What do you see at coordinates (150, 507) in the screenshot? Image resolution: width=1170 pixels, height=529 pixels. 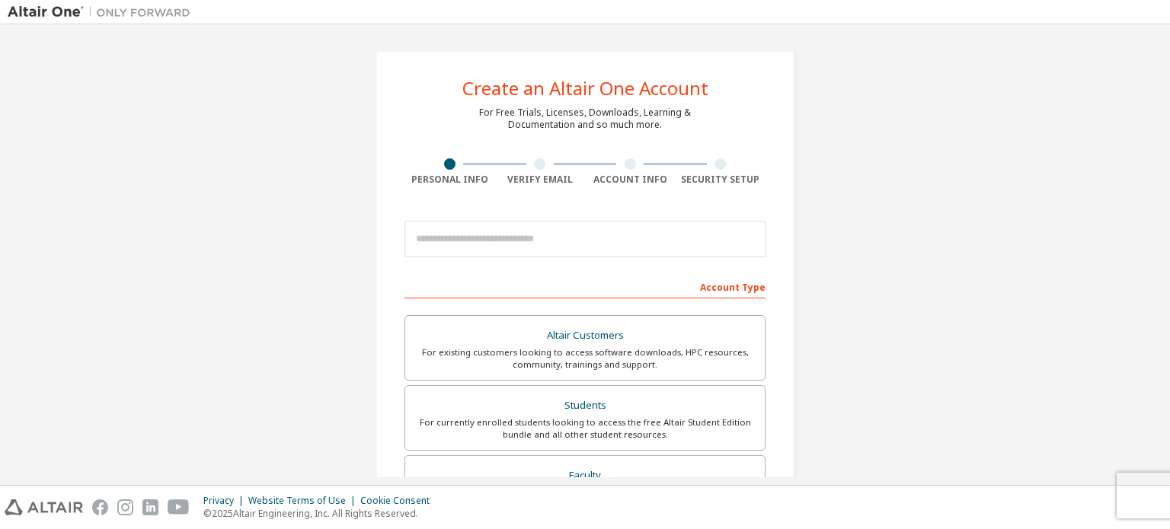 I see `img: linkedin.svg` at bounding box center [150, 507].